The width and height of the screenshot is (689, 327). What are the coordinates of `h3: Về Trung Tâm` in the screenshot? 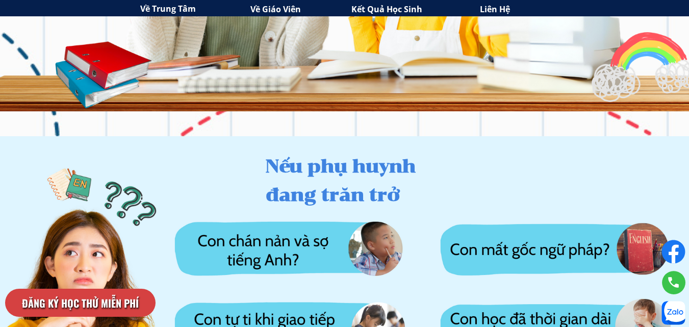 It's located at (193, 9).